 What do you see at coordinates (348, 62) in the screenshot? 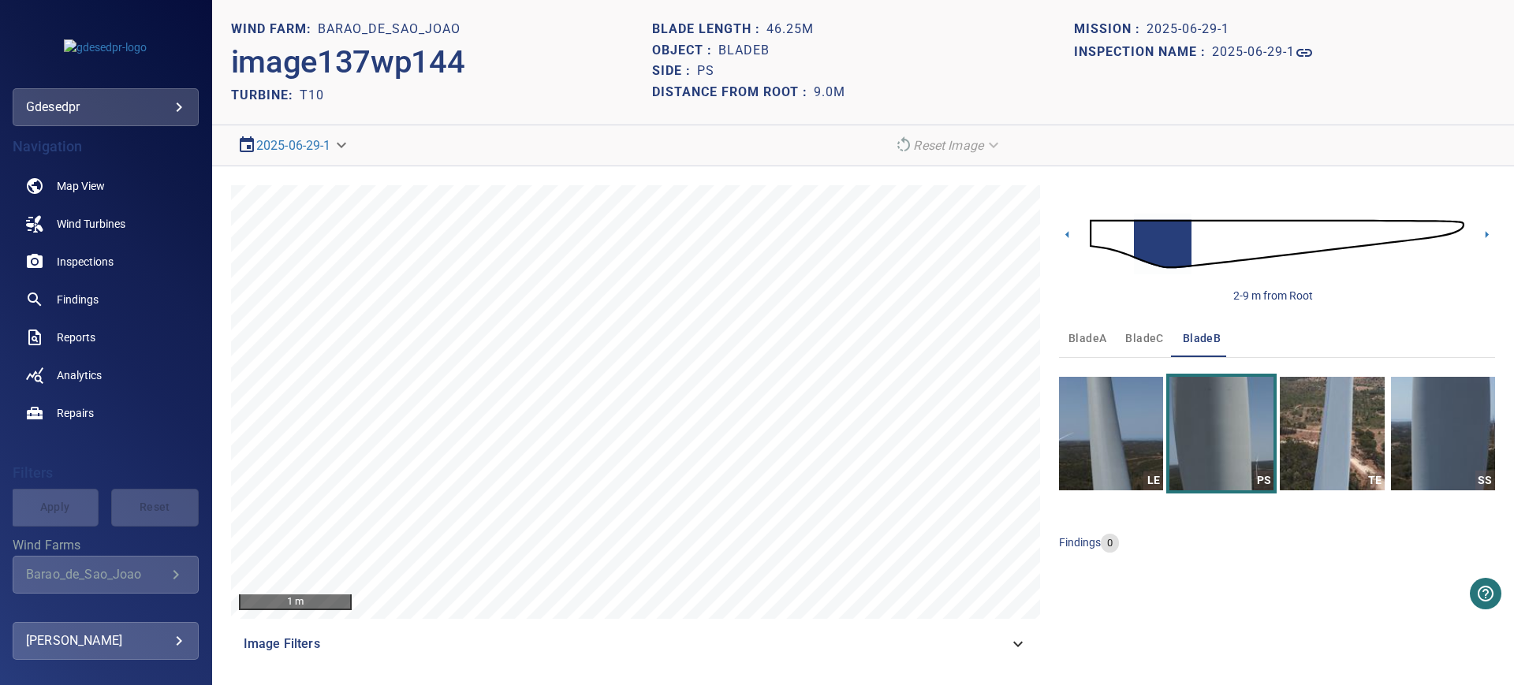
I see `h2: image137wp144` at bounding box center [348, 62].